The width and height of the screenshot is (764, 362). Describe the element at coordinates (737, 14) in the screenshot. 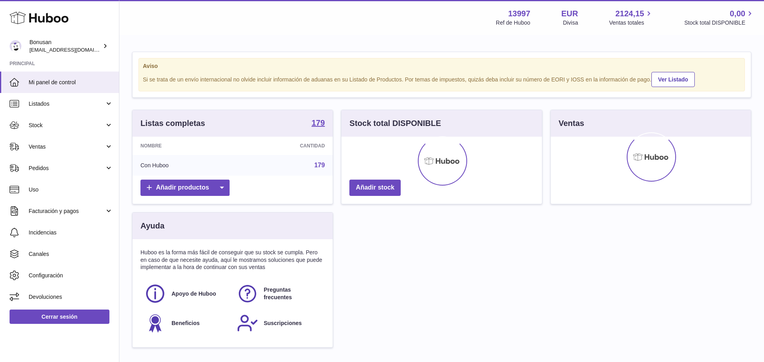

I see `span: 0,00` at that location.